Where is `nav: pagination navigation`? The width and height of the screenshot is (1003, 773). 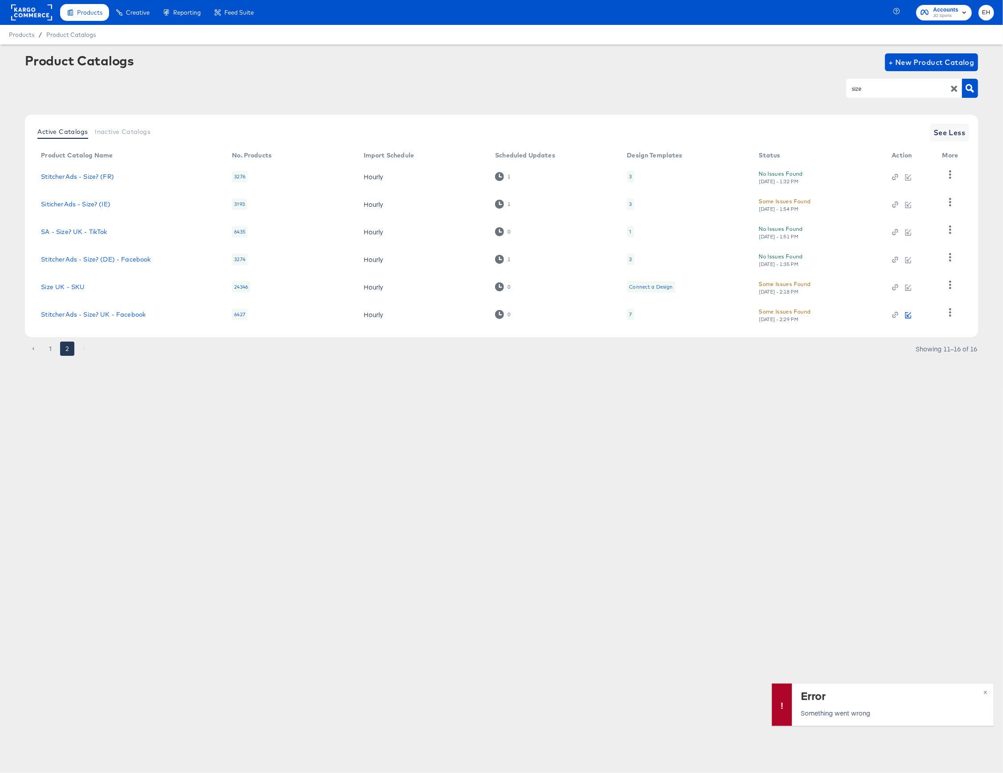
nav: pagination navigation is located at coordinates (59, 349).